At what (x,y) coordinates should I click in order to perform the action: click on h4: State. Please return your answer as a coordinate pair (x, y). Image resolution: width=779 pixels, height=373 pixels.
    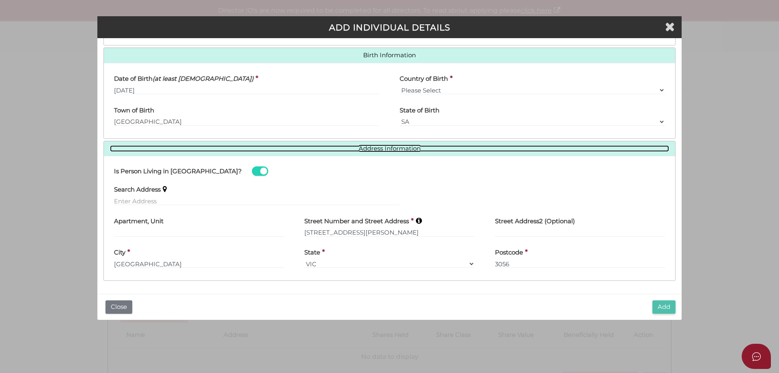
    Looking at the image, I should click on (312, 252).